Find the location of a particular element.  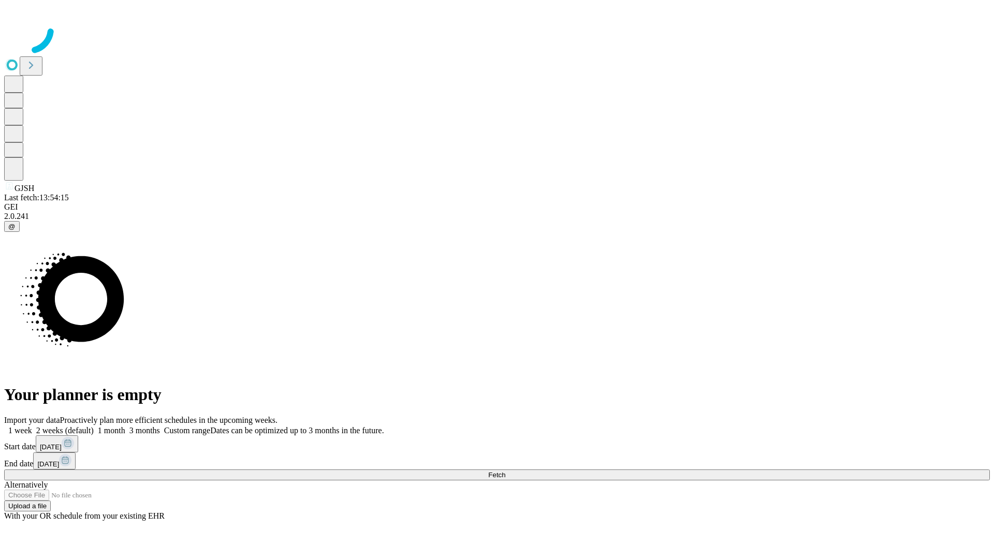

div: GEI is located at coordinates (497, 207).